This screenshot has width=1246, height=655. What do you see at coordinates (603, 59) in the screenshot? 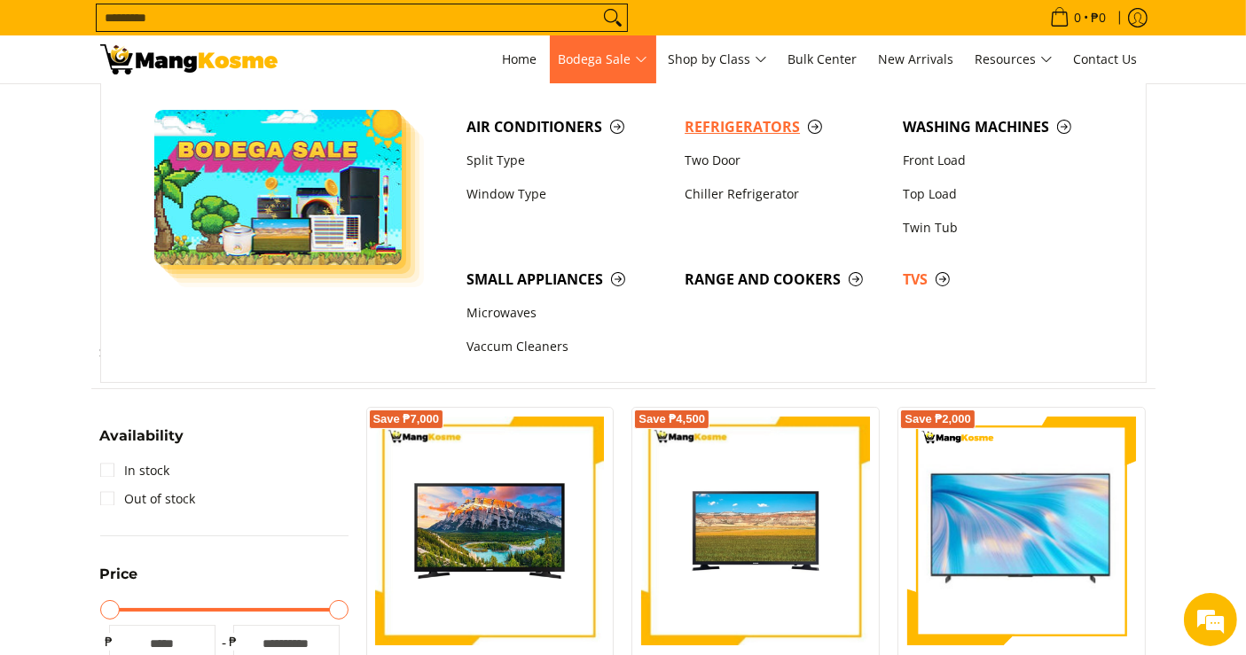
I see `span: Bodega Sale` at bounding box center [603, 59].